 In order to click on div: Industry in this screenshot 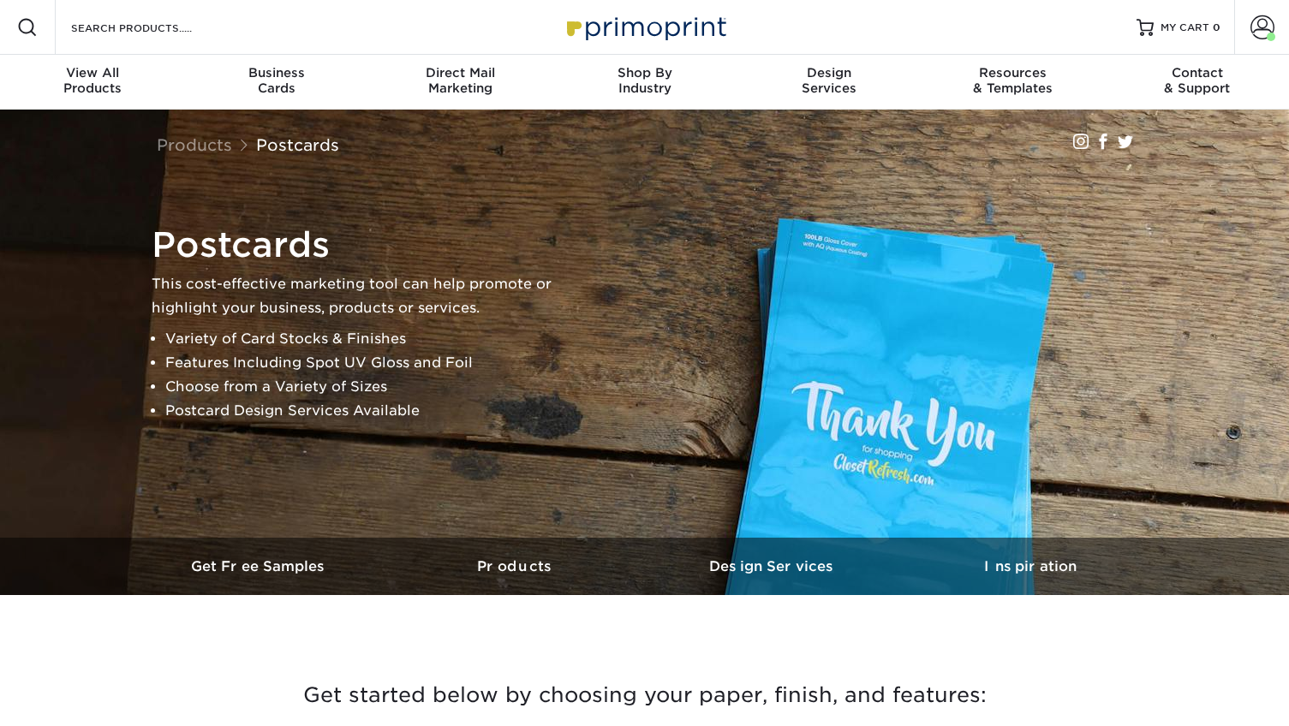, I will do `click(644, 81)`.